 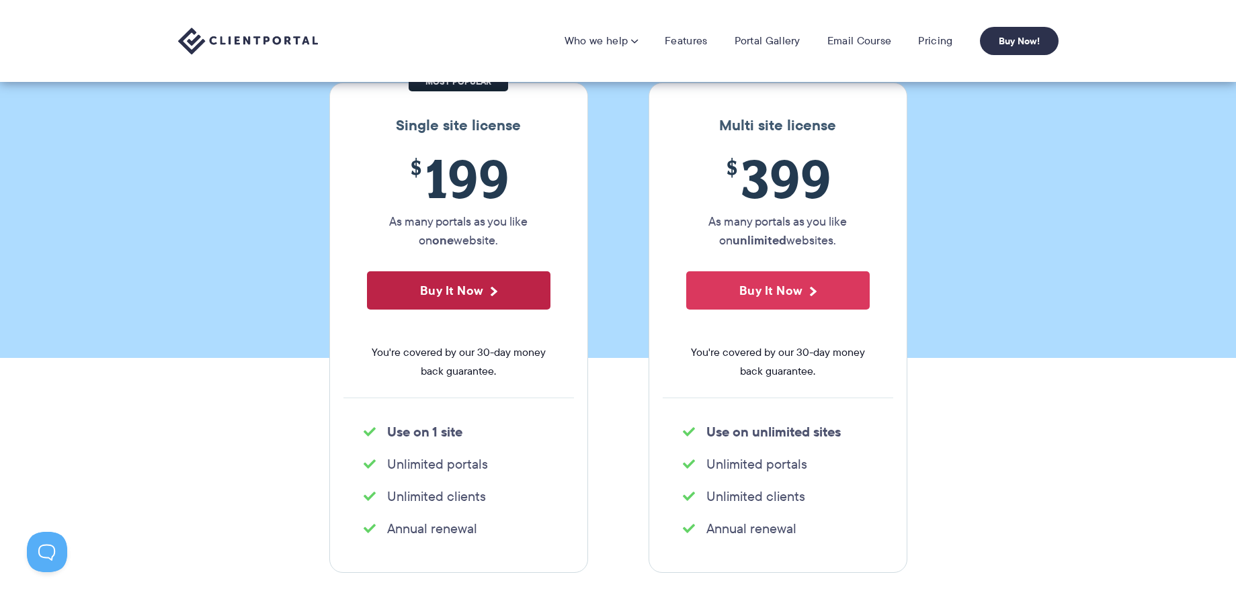 What do you see at coordinates (774, 432) in the screenshot?
I see `strong: Use on unlimited sites` at bounding box center [774, 432].